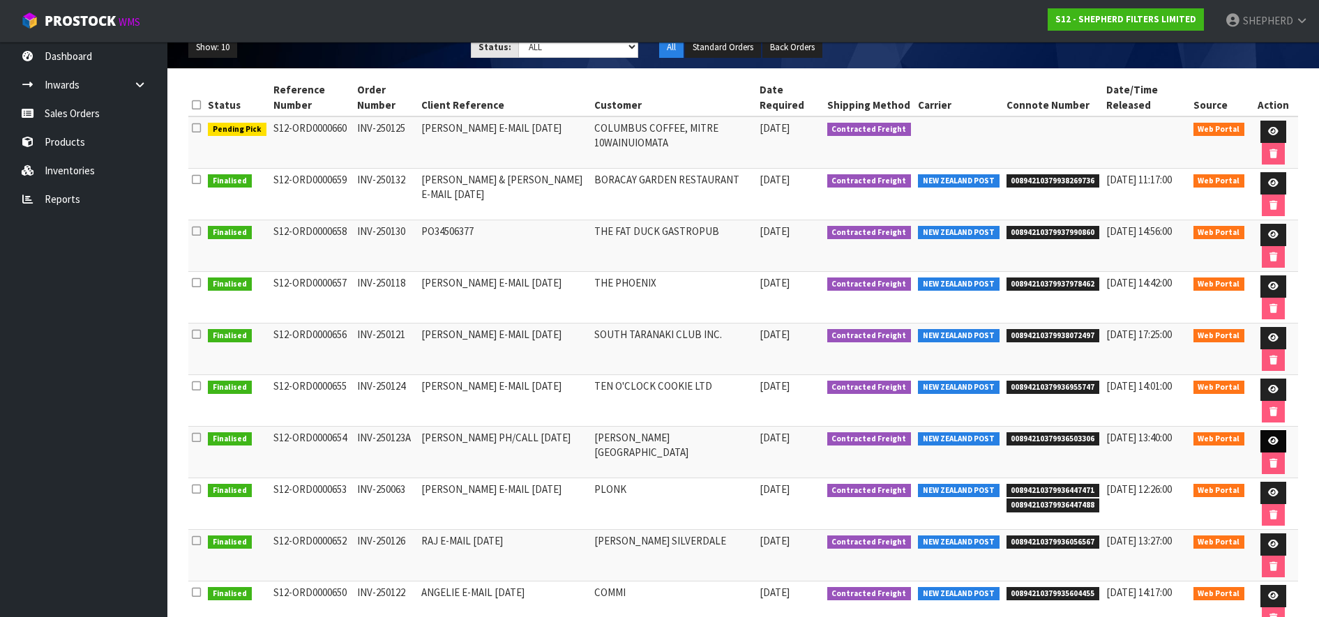 Image resolution: width=1319 pixels, height=617 pixels. I want to click on td: INV-250132, so click(386, 195).